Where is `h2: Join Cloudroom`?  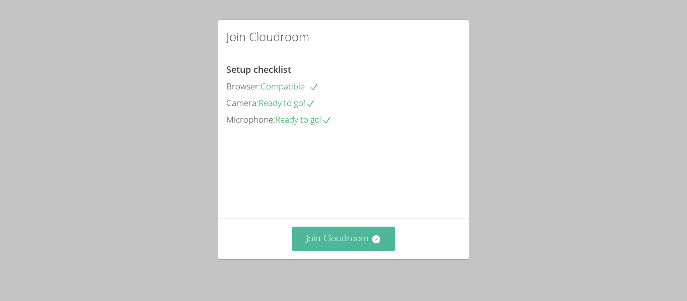 h2: Join Cloudroom is located at coordinates (268, 37).